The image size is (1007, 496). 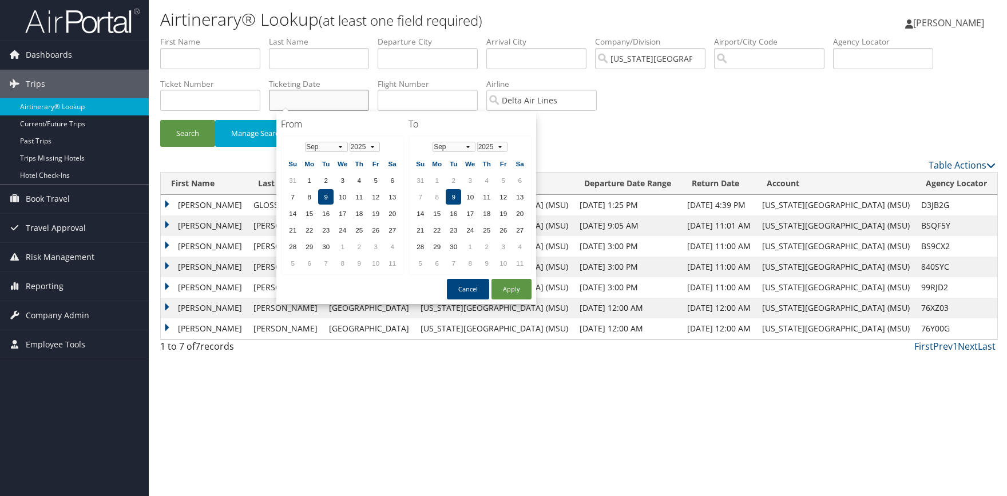 I want to click on a: Next, so click(x=967, y=347).